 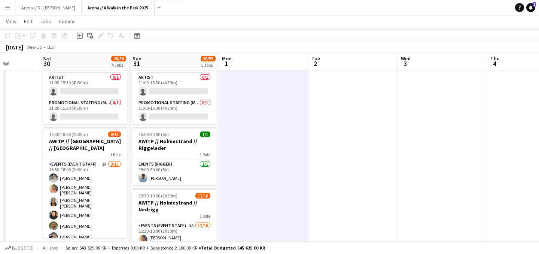 I want to click on button: Arena // A Walk in the Park 2025, so click(x=118, y=7).